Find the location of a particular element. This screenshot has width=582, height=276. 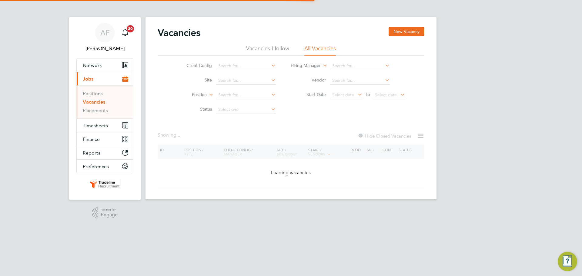

input: Select one is located at coordinates (246, 110).